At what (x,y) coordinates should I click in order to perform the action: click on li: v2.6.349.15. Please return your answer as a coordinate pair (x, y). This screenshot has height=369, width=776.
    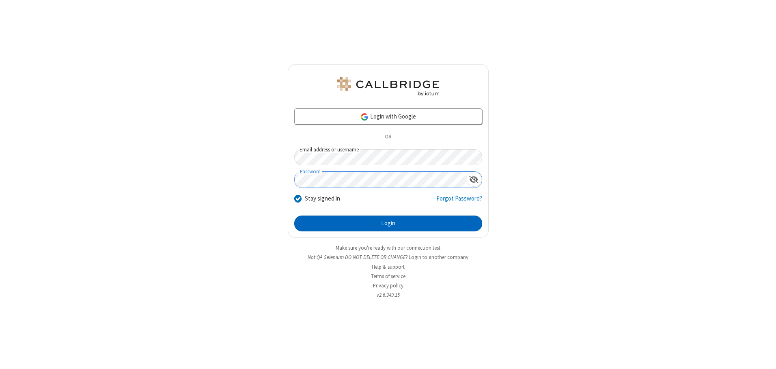
    Looking at the image, I should click on (388, 295).